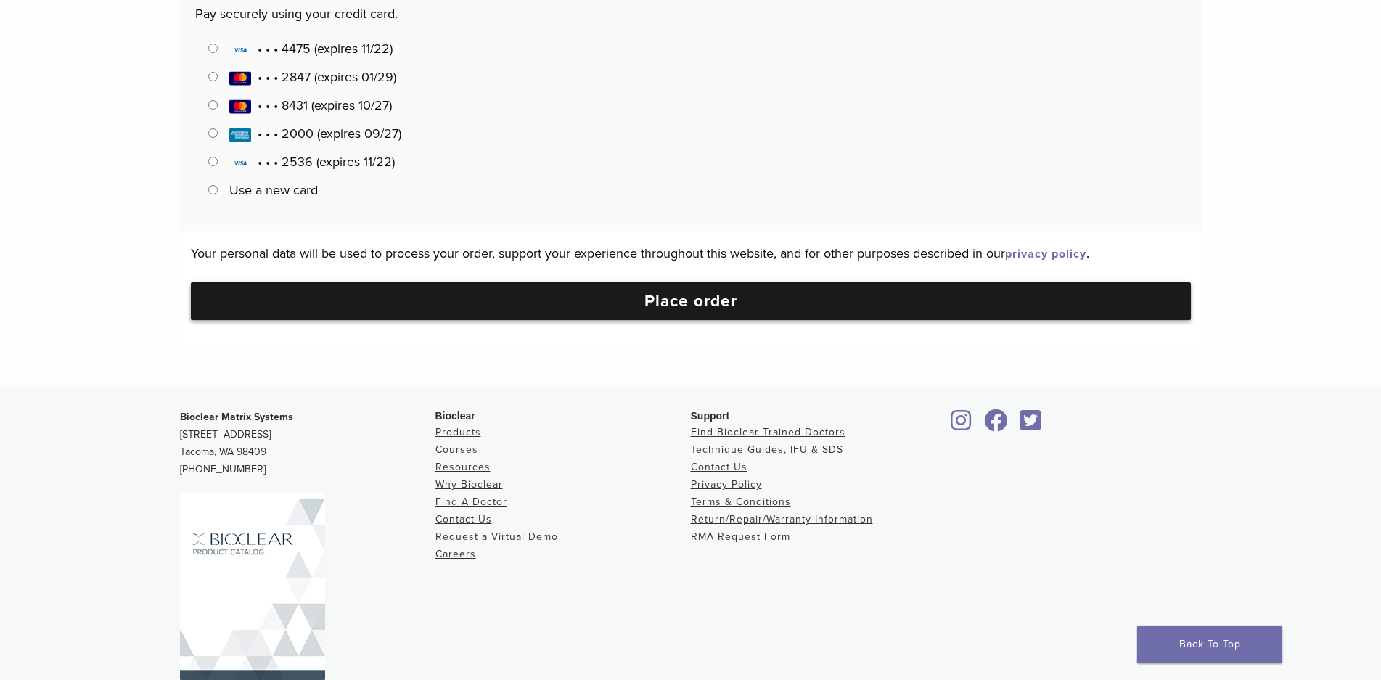  Describe the element at coordinates (312, 162) in the screenshot. I see `span: • • • 2536 (expires 11/22)` at that location.